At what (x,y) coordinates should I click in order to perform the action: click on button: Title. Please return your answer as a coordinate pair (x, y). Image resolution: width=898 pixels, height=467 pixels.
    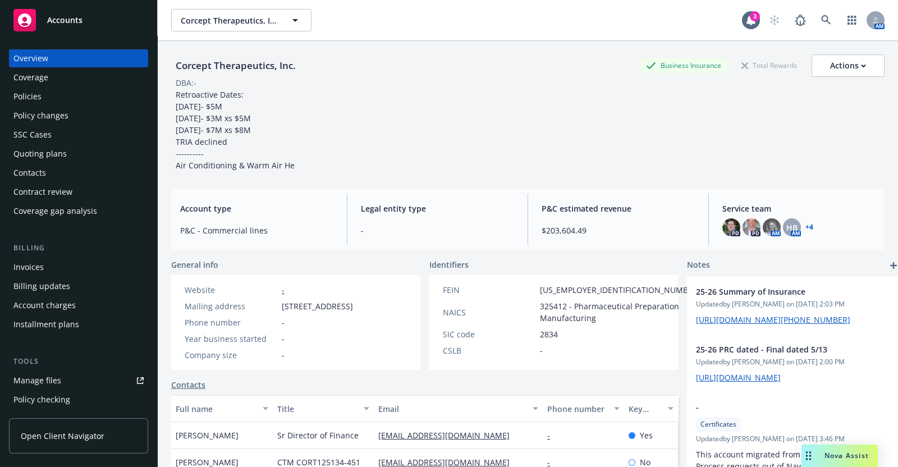
    Looking at the image, I should click on (323, 409).